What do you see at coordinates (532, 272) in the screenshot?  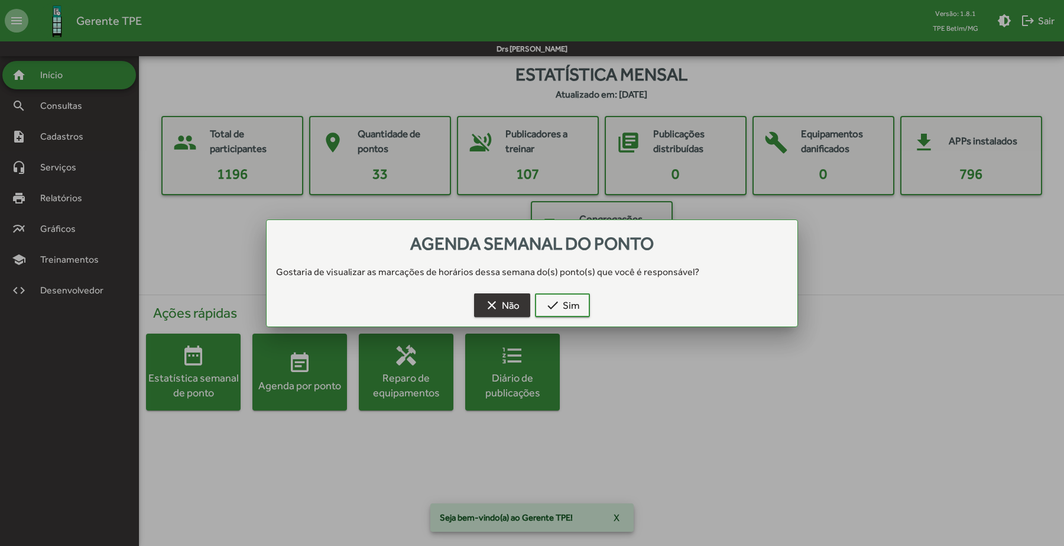 I see `div: Gostaria de visualizar as marcações de horários dessa semana do(s) ponto(s) que você é responsável?` at bounding box center [532, 272].